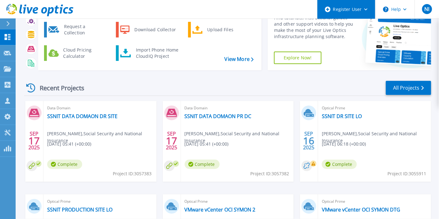 Image resolution: width=439 pixels, height=219 pixels. I want to click on span: Project ID: 3057382, so click(270, 174).